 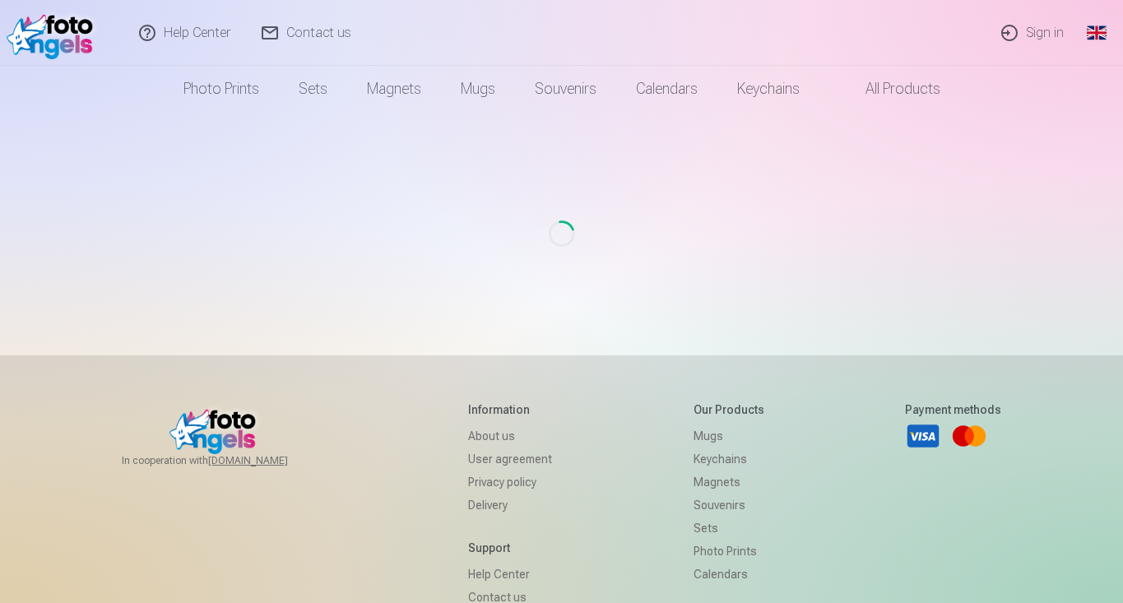 What do you see at coordinates (510, 436) in the screenshot?
I see `a: About us` at bounding box center [510, 436].